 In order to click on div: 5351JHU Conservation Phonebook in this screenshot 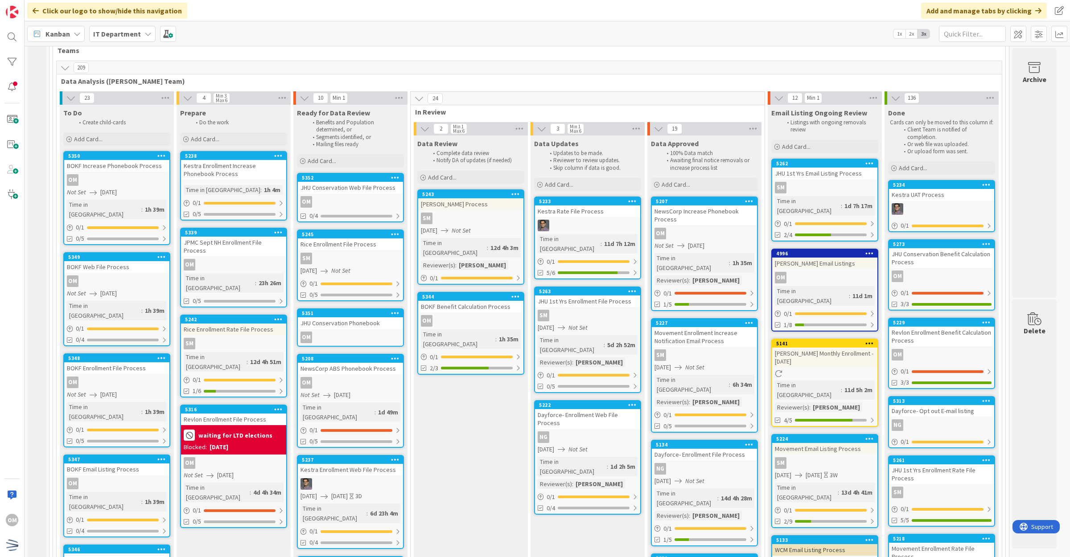, I will do `click(350, 319)`.